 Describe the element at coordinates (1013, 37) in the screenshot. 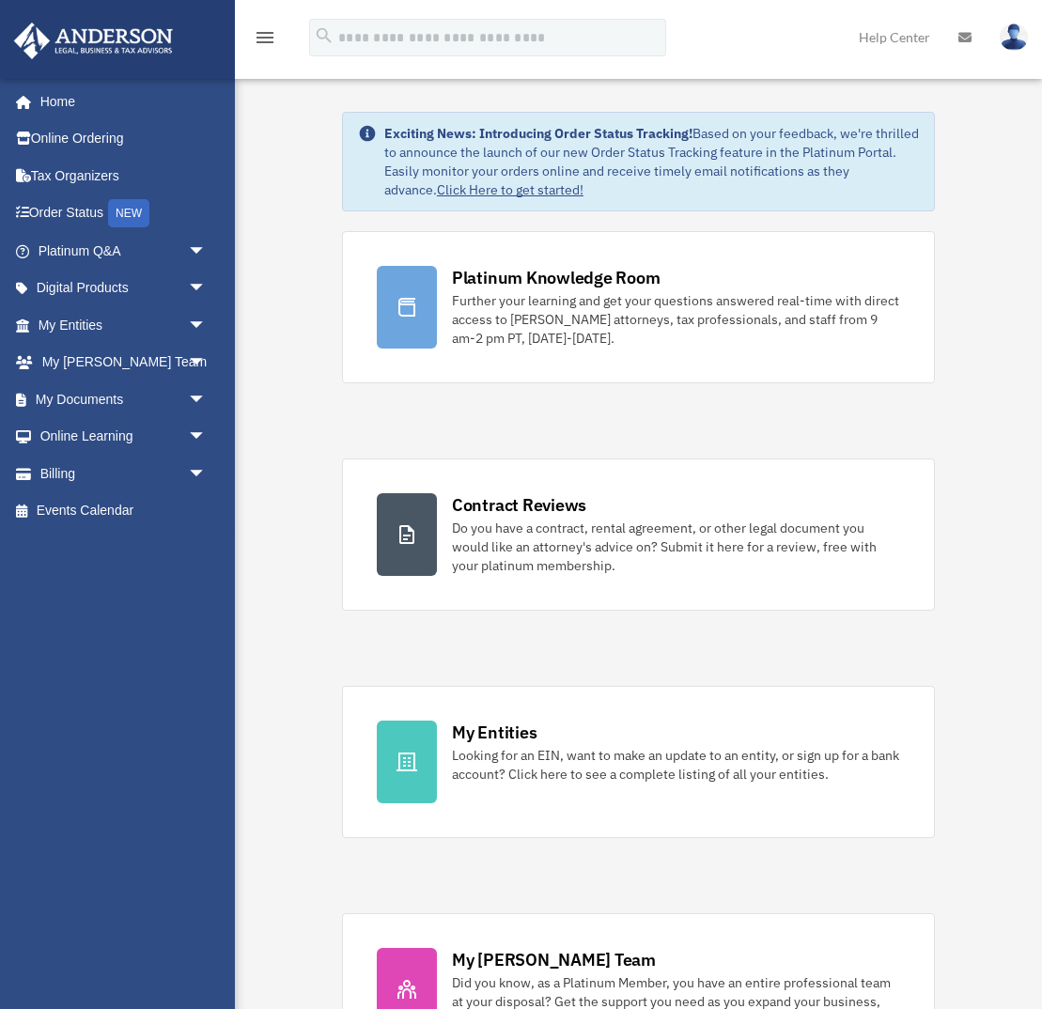

I see `img: User Pic` at that location.